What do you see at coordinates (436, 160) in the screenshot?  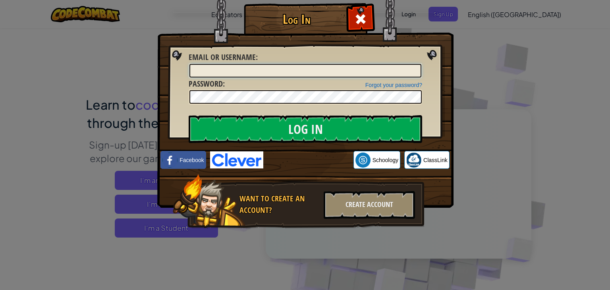 I see `span: ClassLink` at bounding box center [436, 160].